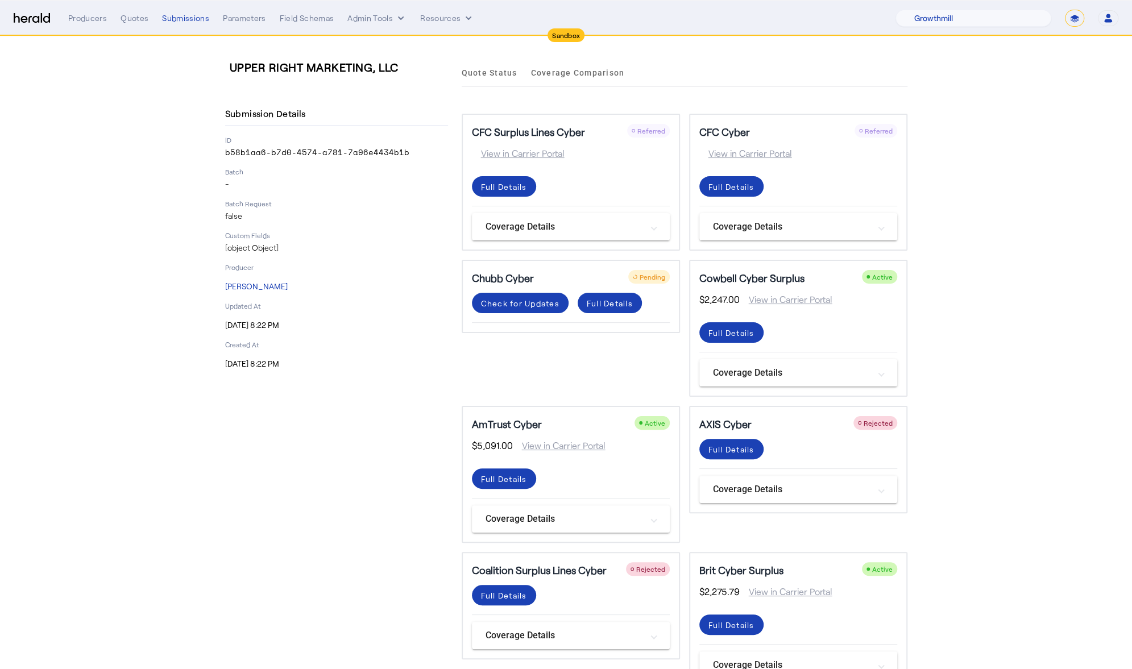  I want to click on h5: AXIS Cyber, so click(725, 424).